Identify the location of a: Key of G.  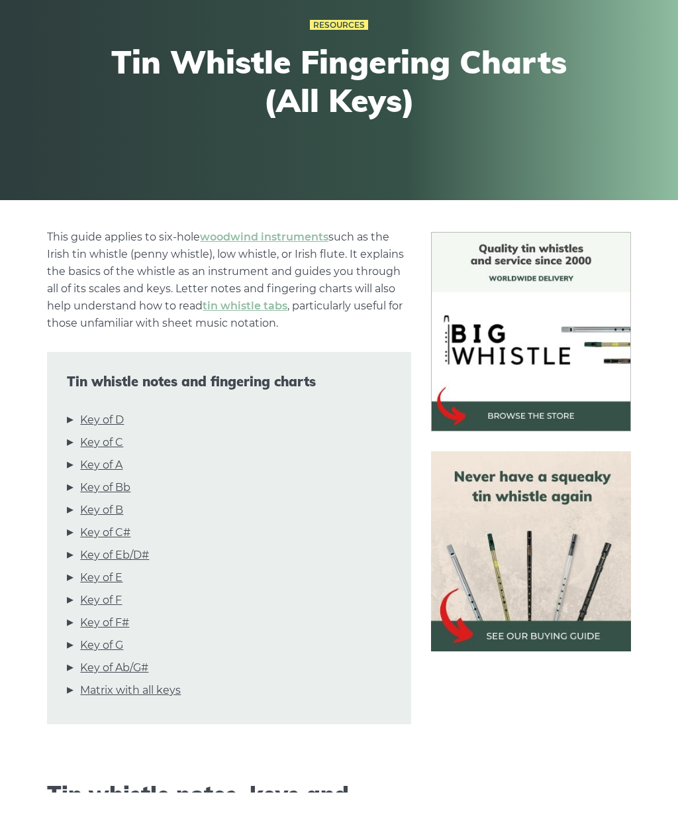
(101, 676).